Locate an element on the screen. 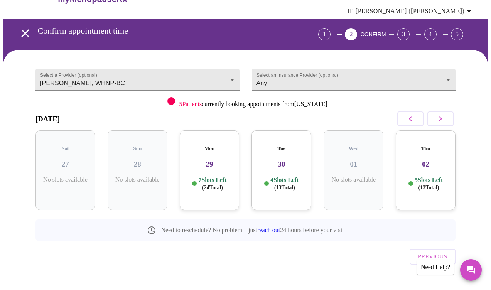 This screenshot has height=290, width=491. span: 5 Patients is located at coordinates (190, 104).